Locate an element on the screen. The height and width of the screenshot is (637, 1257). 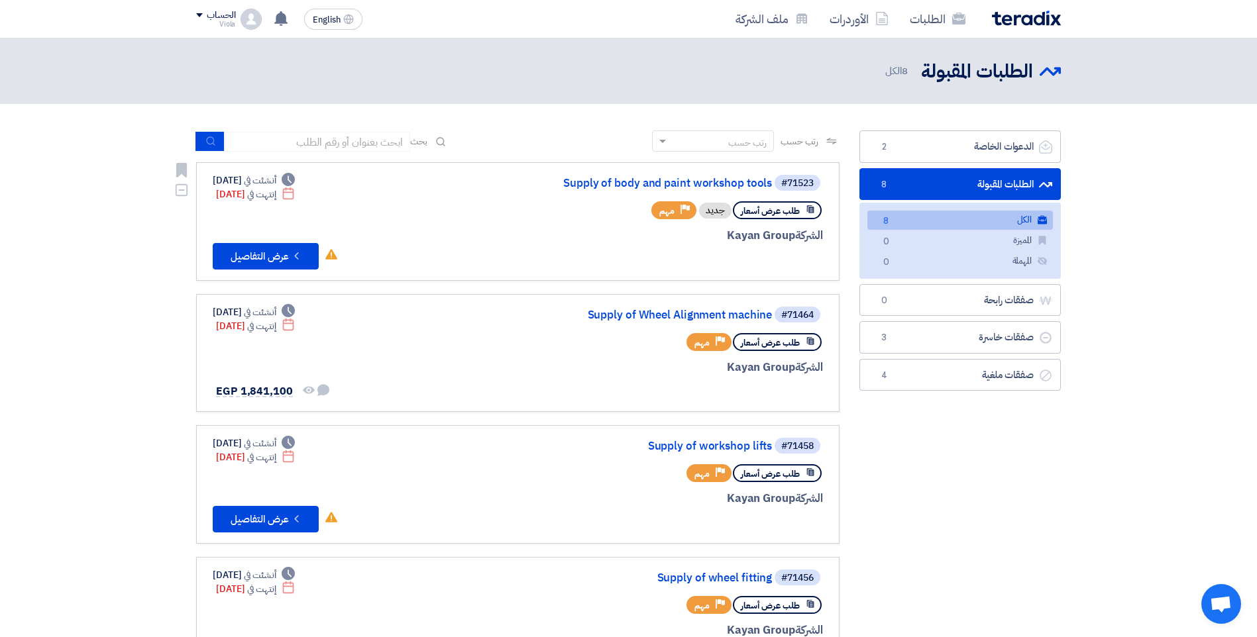
span: الكل is located at coordinates (898, 71).